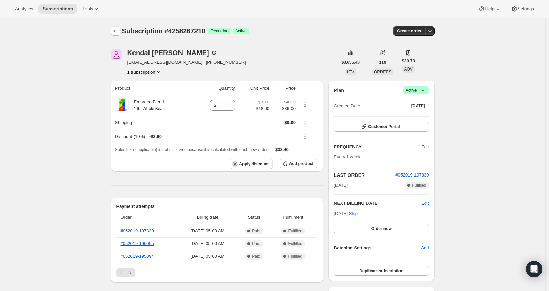  What do you see at coordinates (522, 9) in the screenshot?
I see `button: Settings` at bounding box center [522, 9].